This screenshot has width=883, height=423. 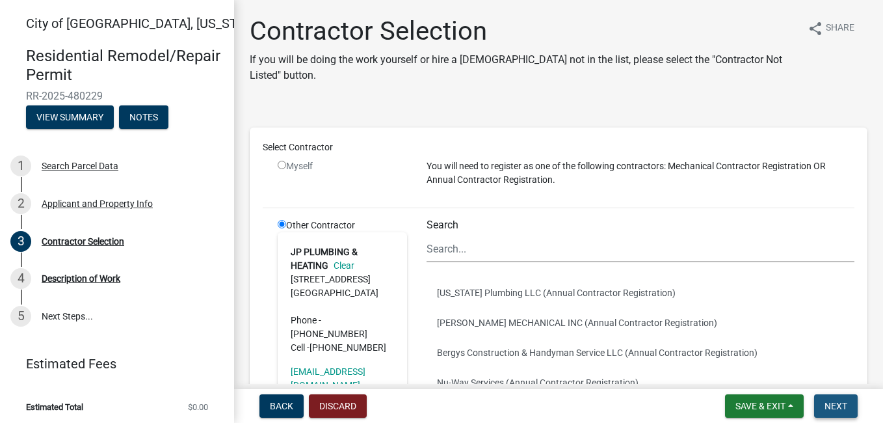 I want to click on div: Search Parcel Data, so click(x=80, y=166).